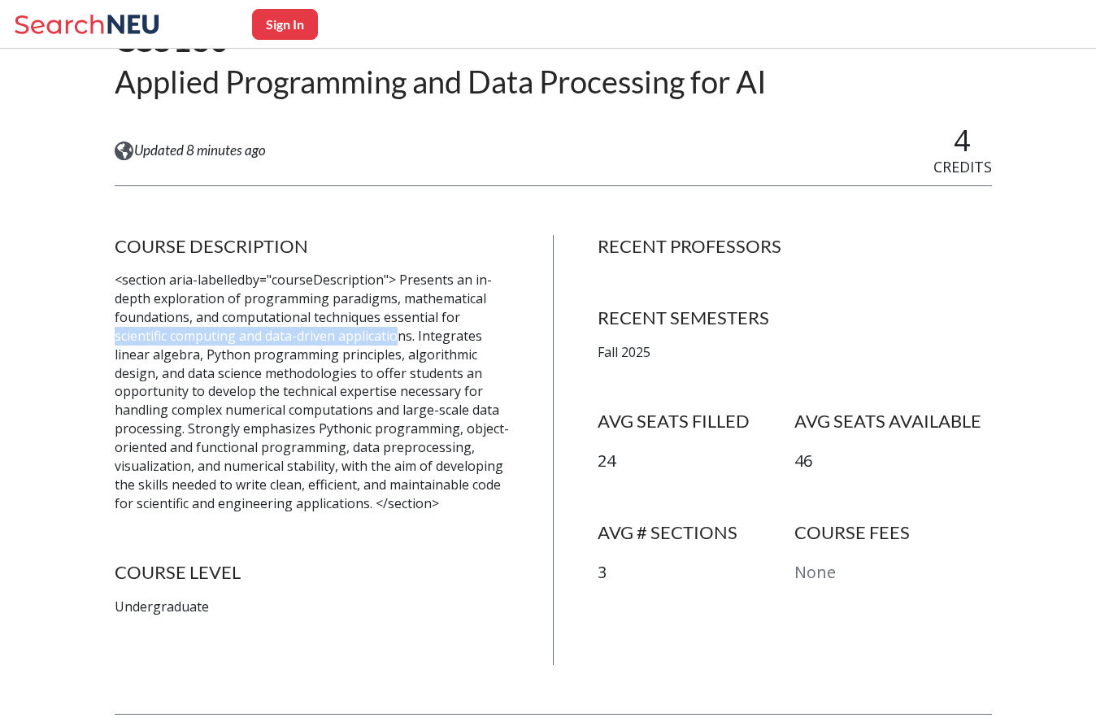  Describe the element at coordinates (696, 461) in the screenshot. I see `p: 24` at that location.